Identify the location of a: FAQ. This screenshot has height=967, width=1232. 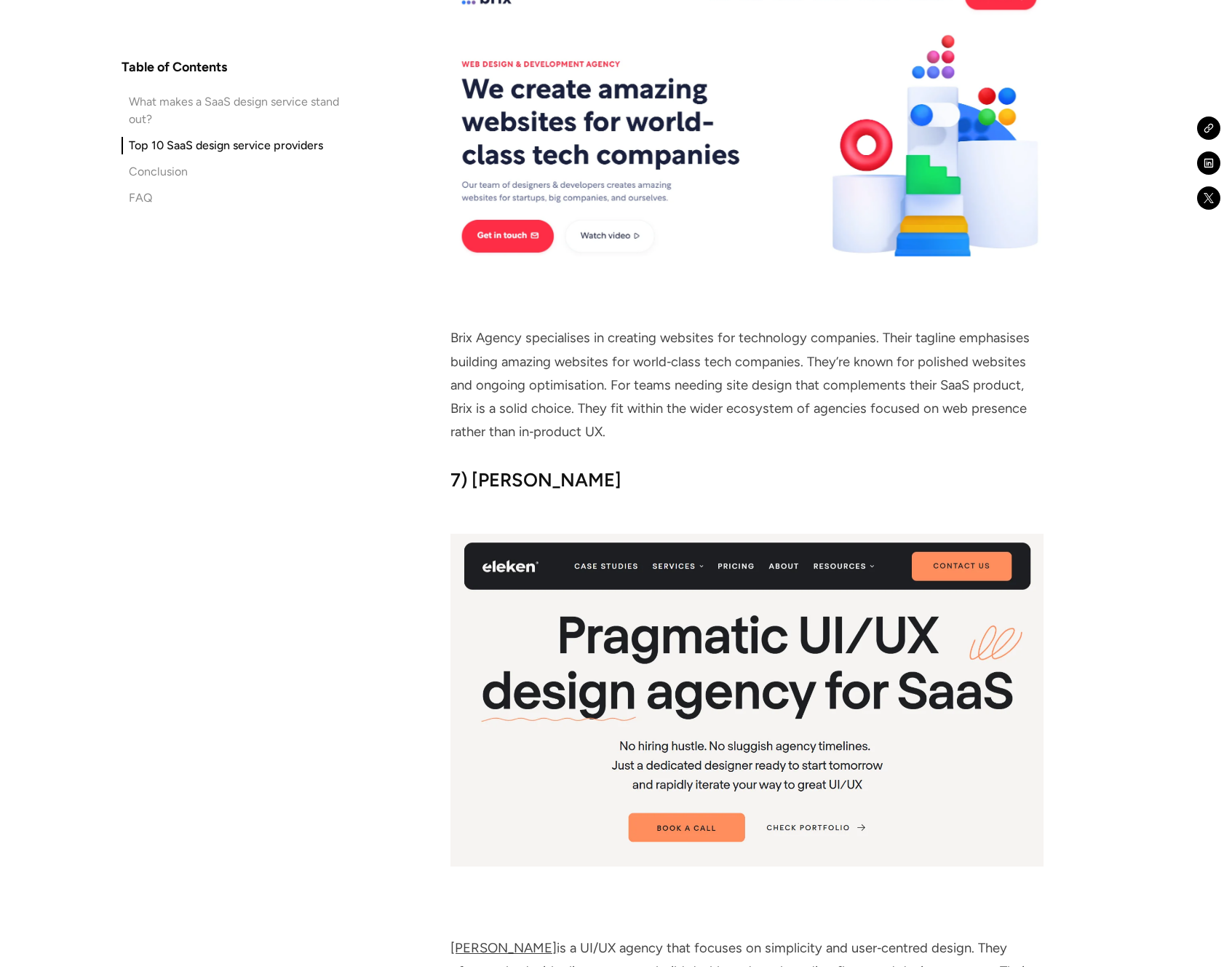
(236, 198).